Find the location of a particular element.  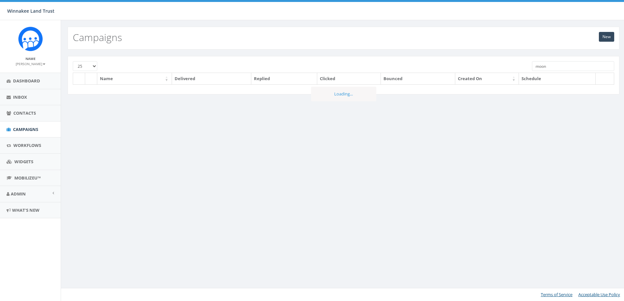

div: Loading... is located at coordinates (344, 94).